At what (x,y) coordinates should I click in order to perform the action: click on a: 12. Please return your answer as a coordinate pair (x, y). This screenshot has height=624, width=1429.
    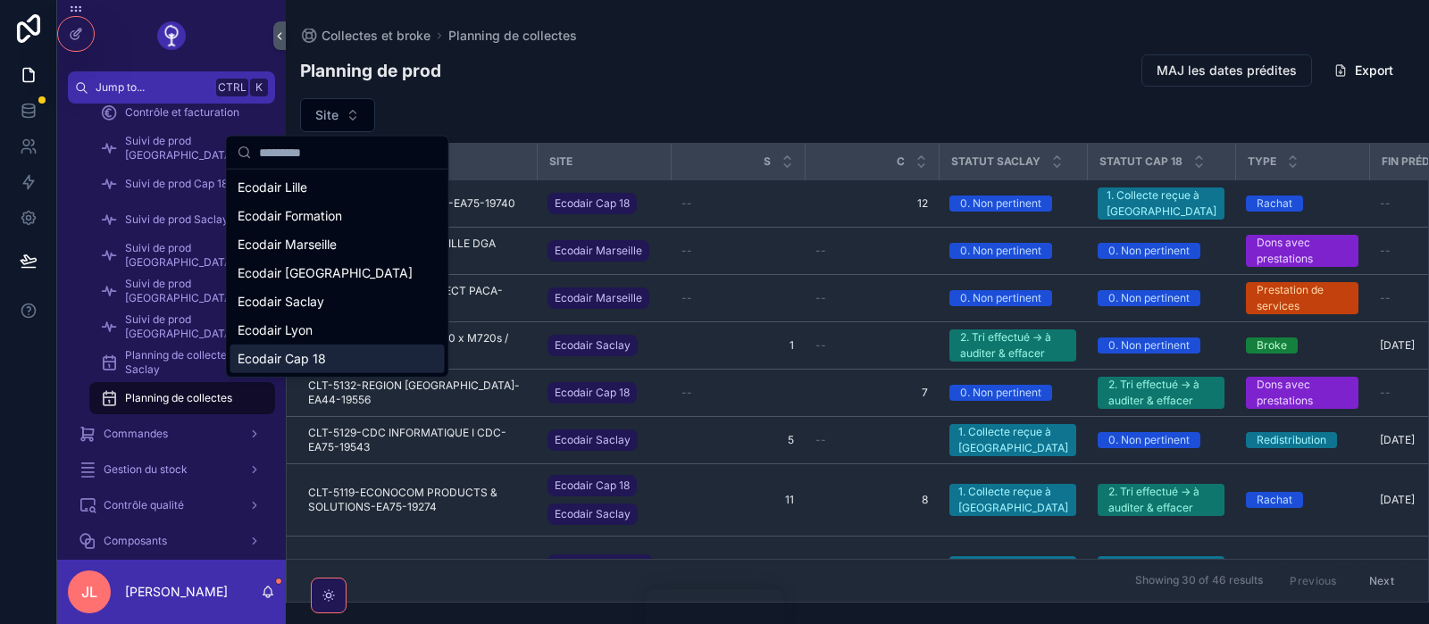
    Looking at the image, I should click on (872, 204).